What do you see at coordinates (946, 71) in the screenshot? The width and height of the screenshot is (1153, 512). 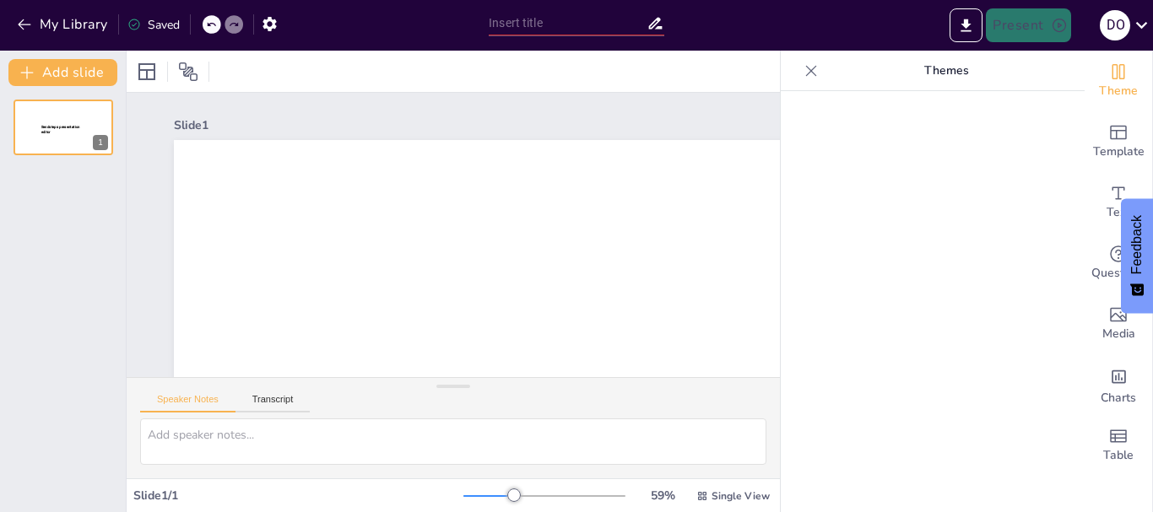 I see `p: Themes` at bounding box center [946, 71].